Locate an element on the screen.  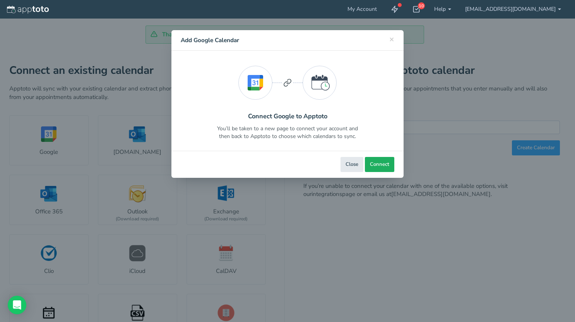
span: Connect is located at coordinates (379, 164).